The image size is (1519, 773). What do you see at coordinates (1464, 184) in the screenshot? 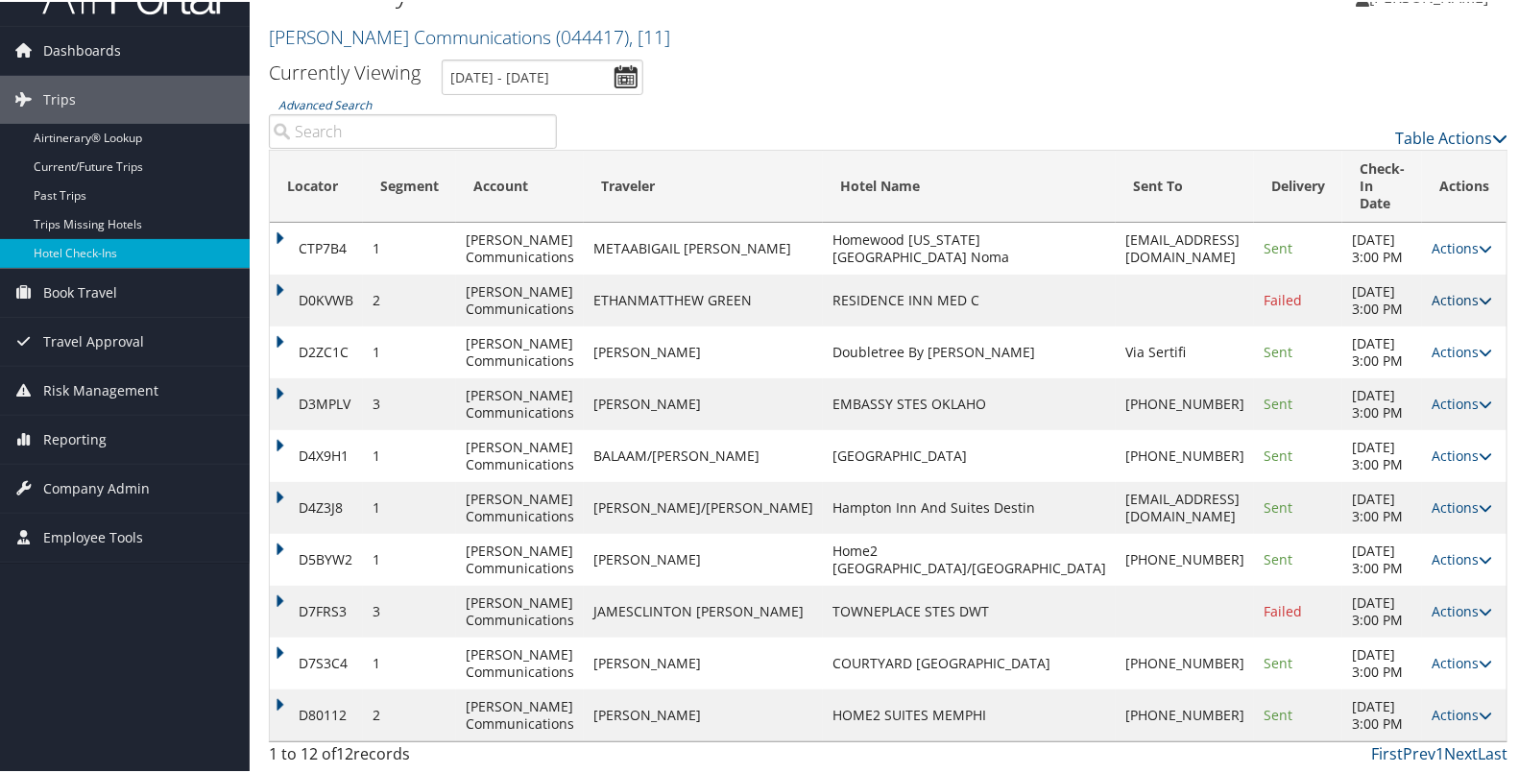
I see `th: Actions` at bounding box center [1464, 184].